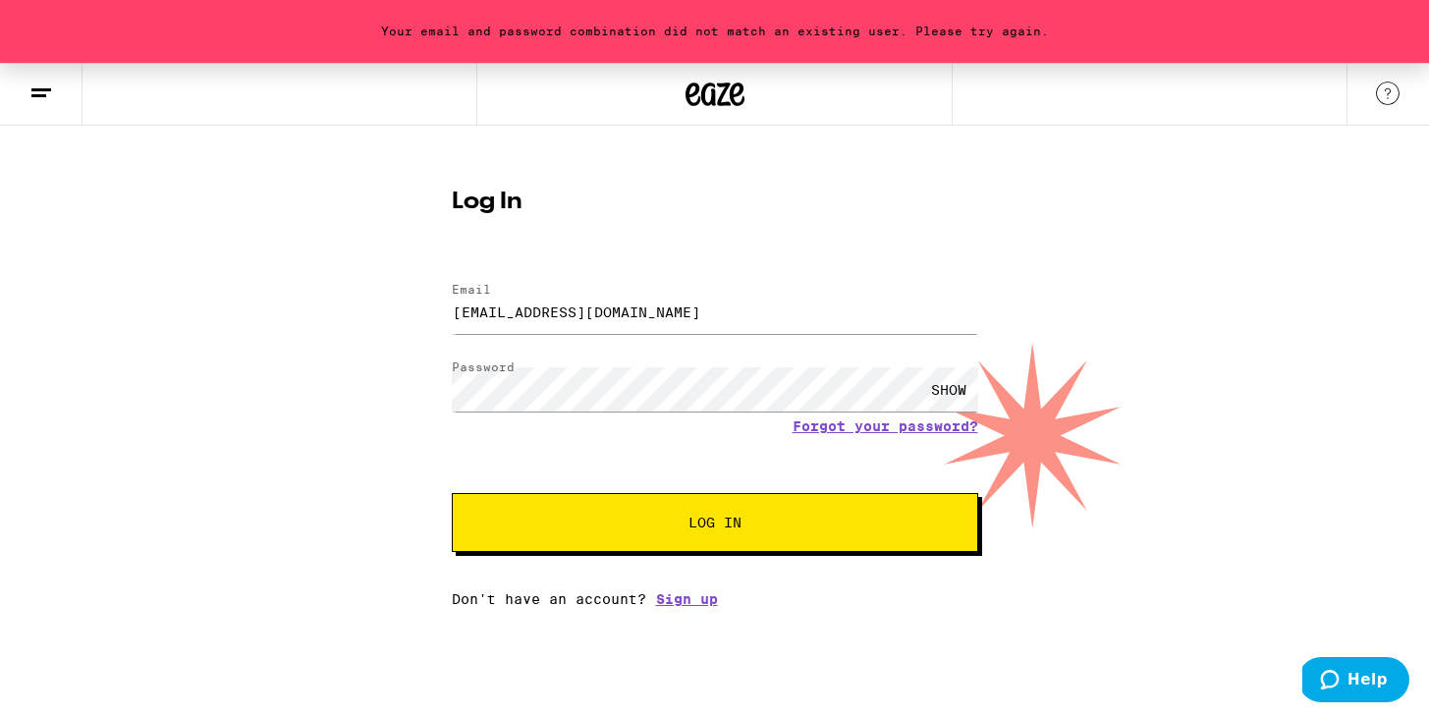 Image resolution: width=1429 pixels, height=716 pixels. What do you see at coordinates (715, 522) in the screenshot?
I see `button: Log In` at bounding box center [715, 522].